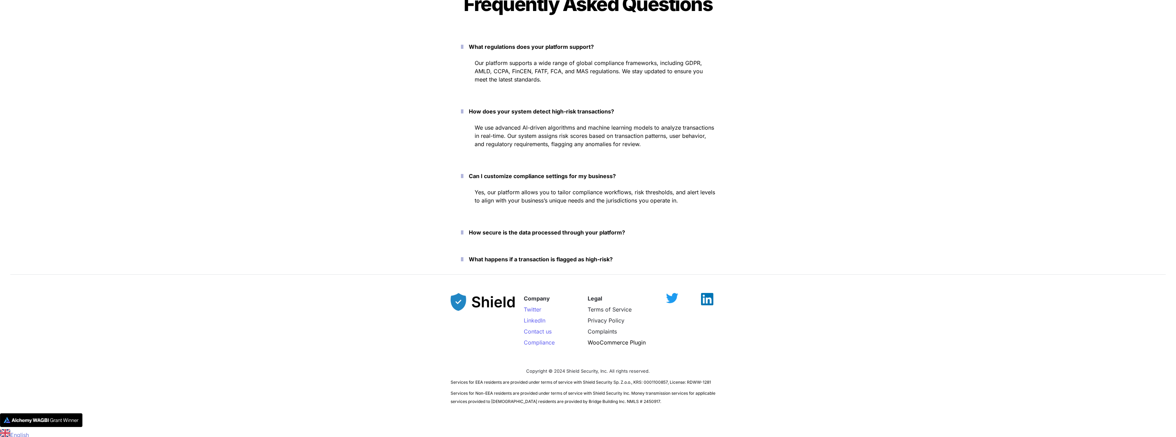  I want to click on span: Copyright © 2024 Shield Security, Inc. All rights reserved., so click(588, 371).